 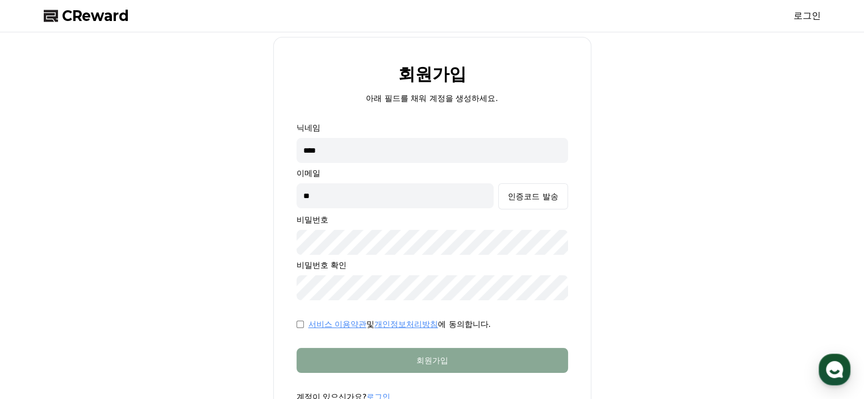 What do you see at coordinates (399, 324) in the screenshot?
I see `p: 및 에 동의합니다.` at bounding box center [399, 324].